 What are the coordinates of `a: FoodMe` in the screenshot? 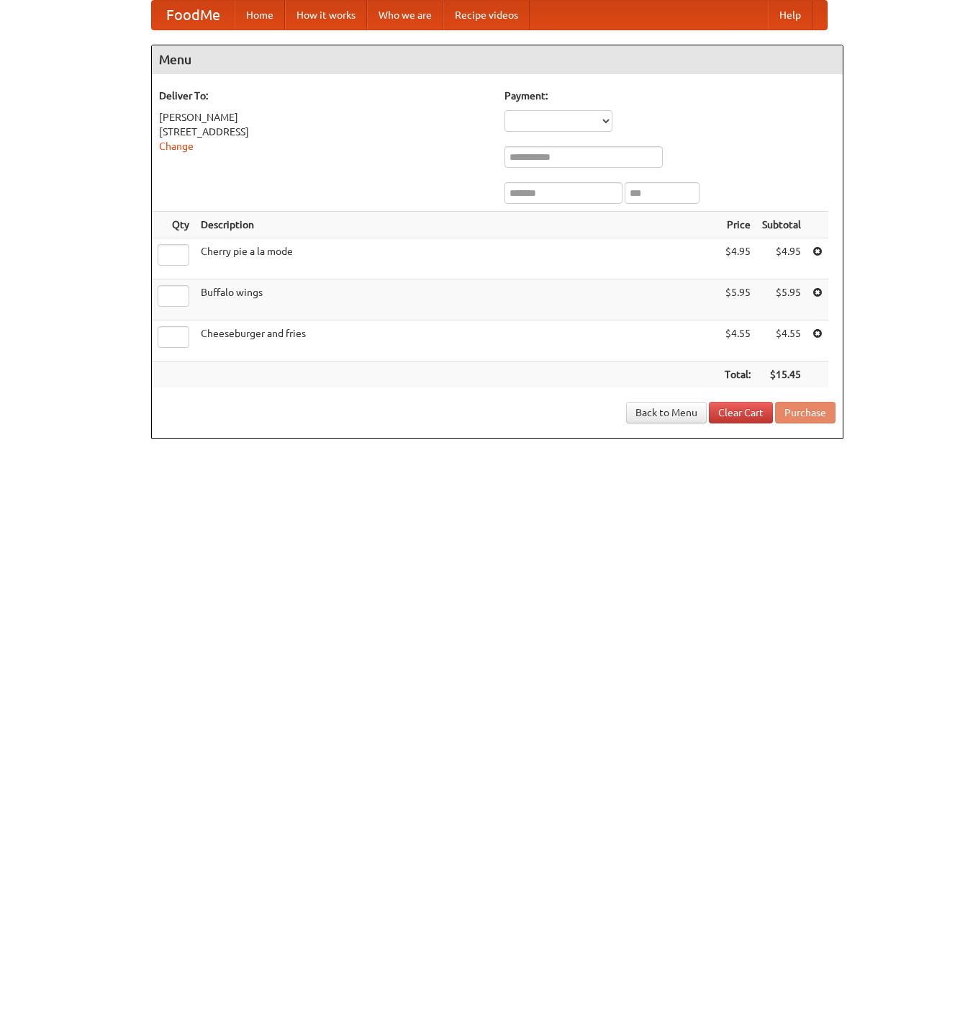 It's located at (193, 15).